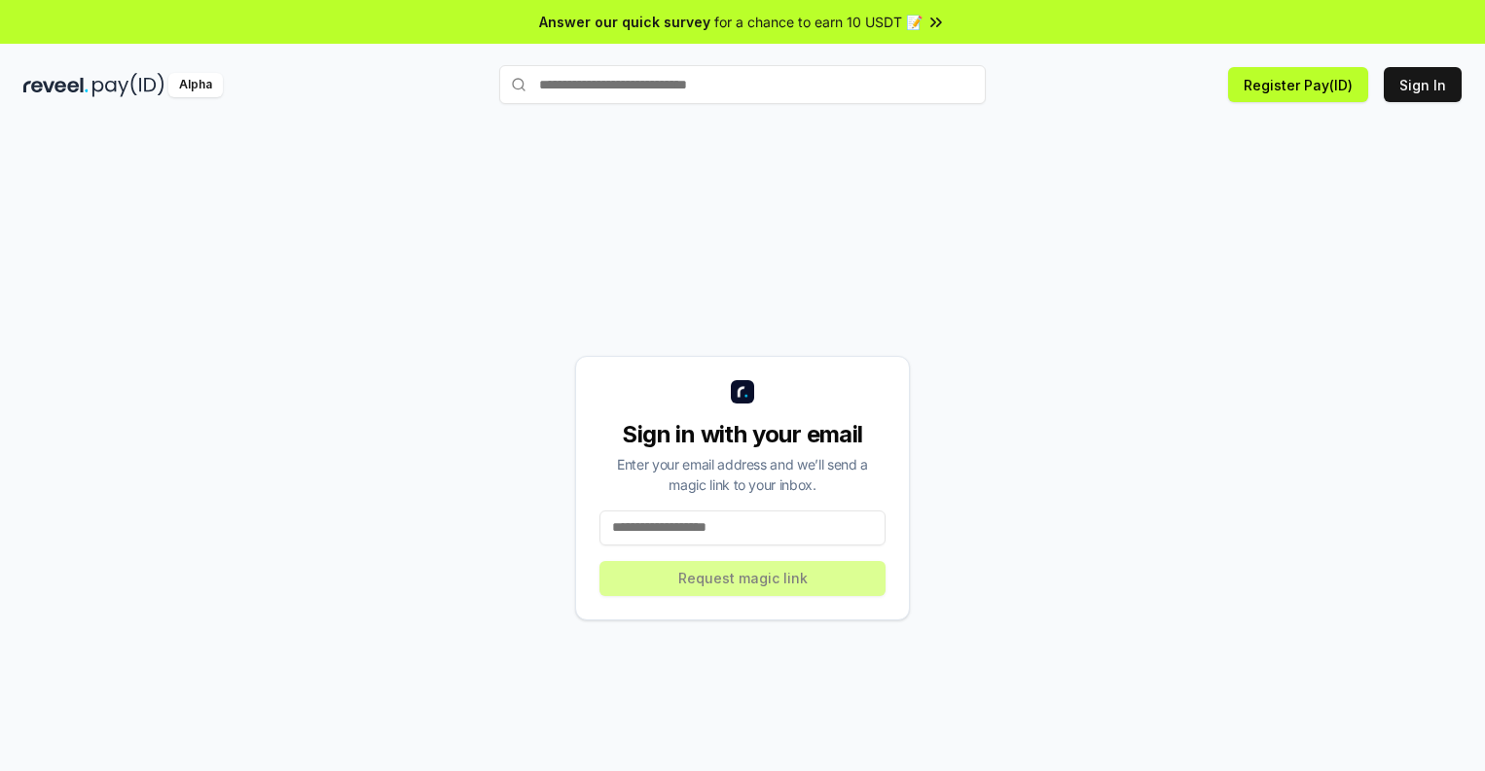  What do you see at coordinates (742, 392) in the screenshot?
I see `img: logo_small` at bounding box center [742, 392].